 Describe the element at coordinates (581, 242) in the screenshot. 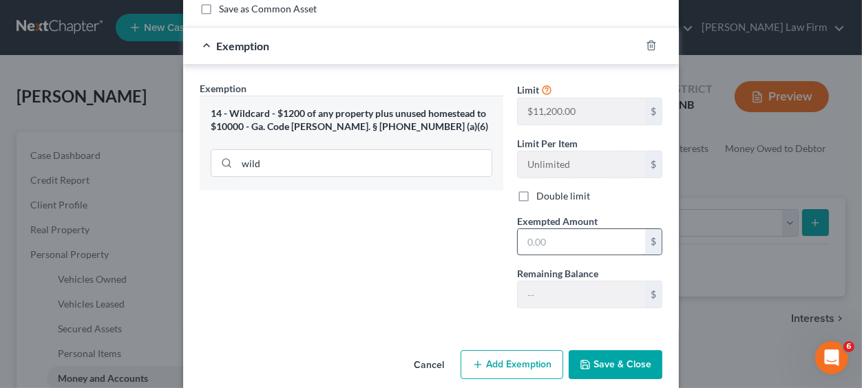

I see `input: 0.00` at that location.